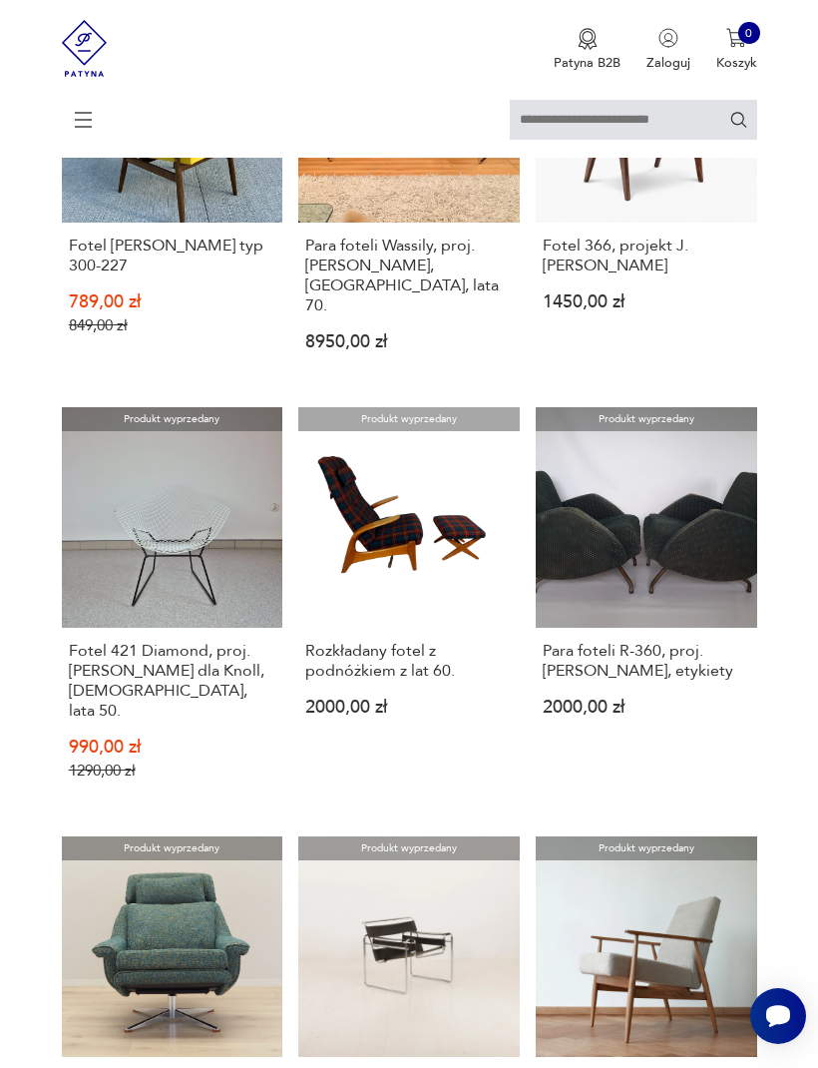  I want to click on a: Produkt wyprzedanyPara foteli Wassily, proj. Marcela Breuera, Włochy, lata 70.Para foteli Wassily..., so click(409, 192).